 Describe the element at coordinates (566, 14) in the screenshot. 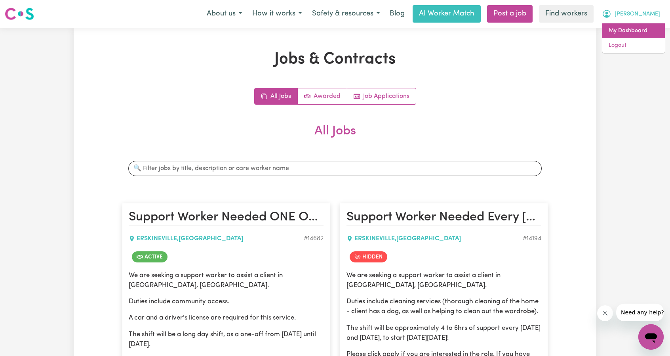

I see `a: Find workers` at that location.